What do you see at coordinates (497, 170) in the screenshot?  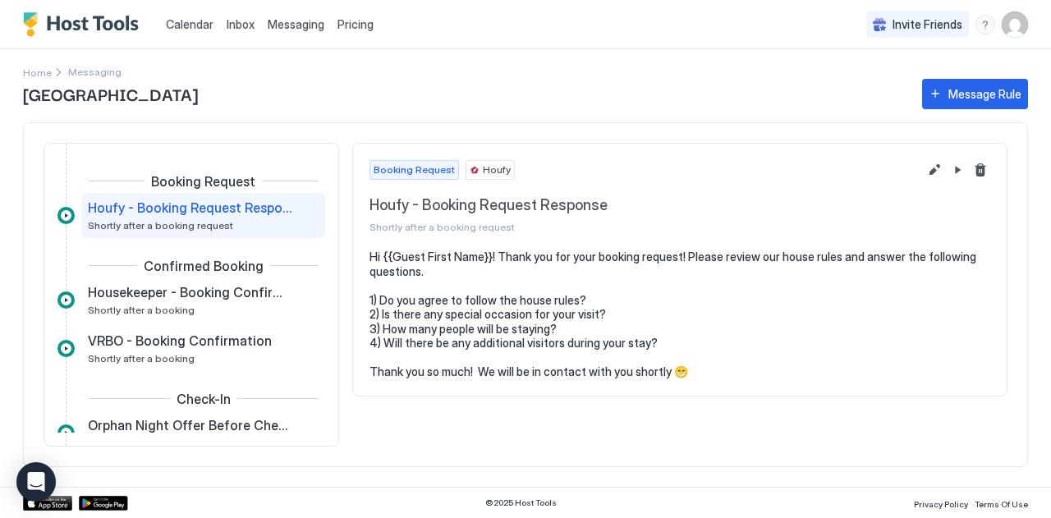 I see `span: Houfy` at bounding box center [497, 170].